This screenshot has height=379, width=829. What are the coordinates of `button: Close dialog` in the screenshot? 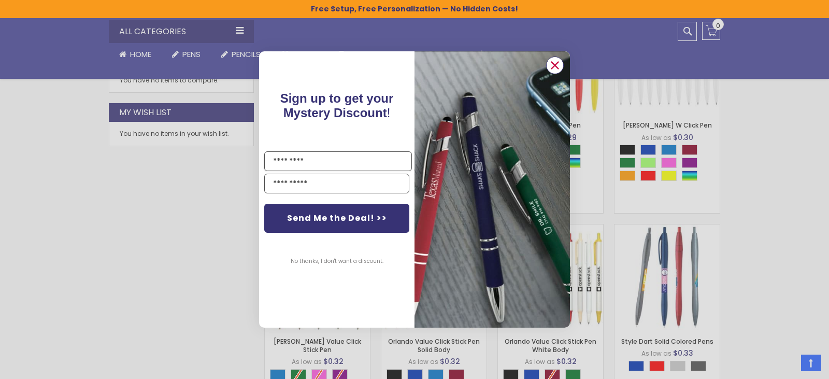 It's located at (555, 65).